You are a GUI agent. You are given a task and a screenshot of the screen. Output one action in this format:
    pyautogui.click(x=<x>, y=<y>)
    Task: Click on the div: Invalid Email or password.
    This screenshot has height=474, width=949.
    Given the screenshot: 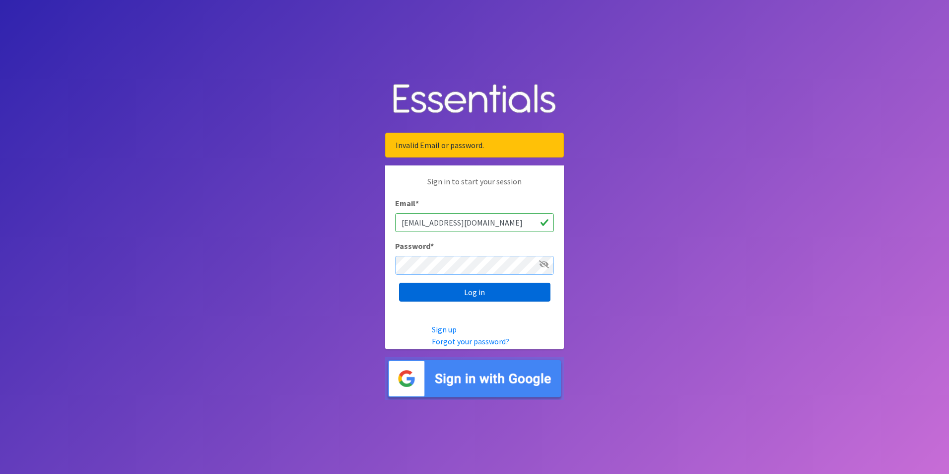 What is the action you would take?
    pyautogui.click(x=475, y=145)
    